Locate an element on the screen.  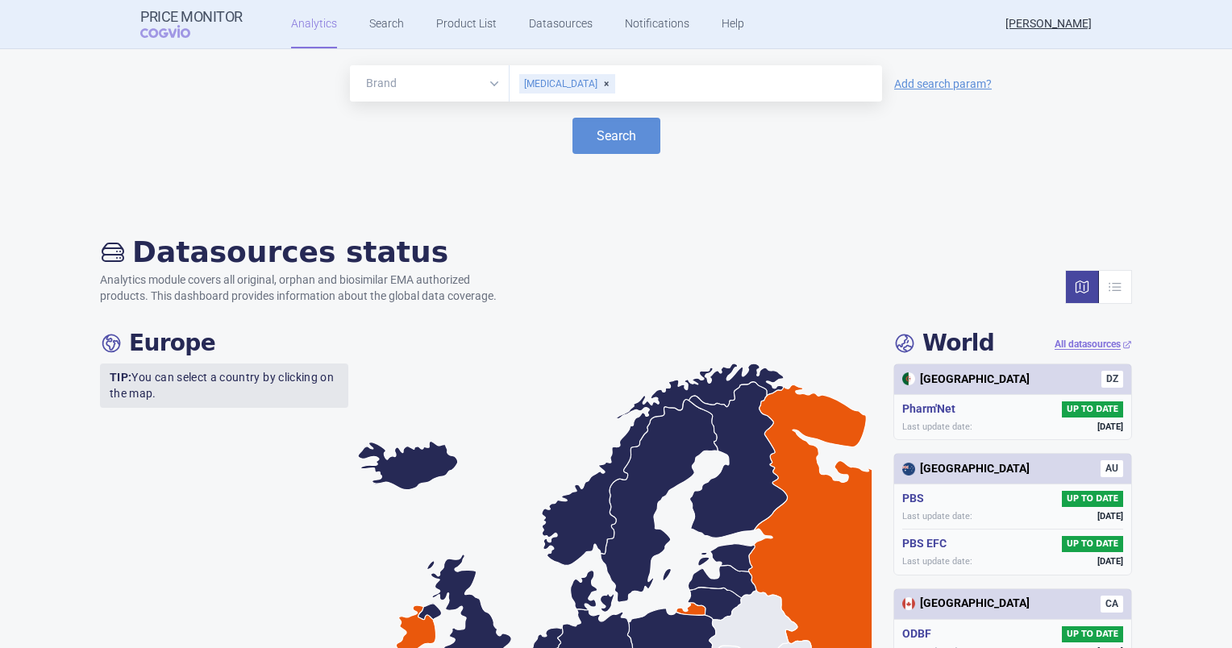
button: Search is located at coordinates (616, 135).